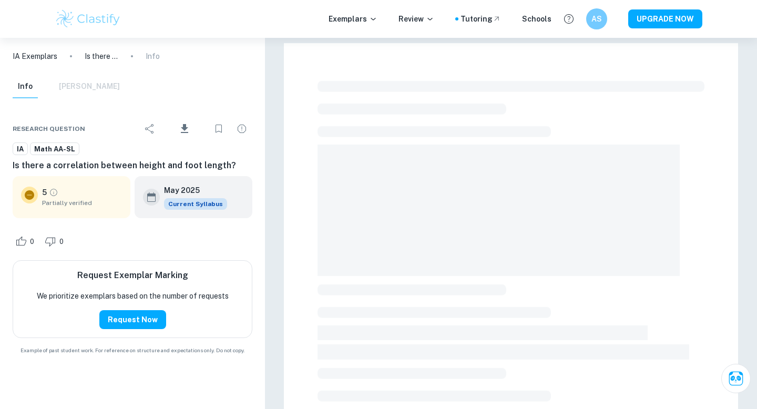  Describe the element at coordinates (569, 19) in the screenshot. I see `button: Help and Feedback` at that location.